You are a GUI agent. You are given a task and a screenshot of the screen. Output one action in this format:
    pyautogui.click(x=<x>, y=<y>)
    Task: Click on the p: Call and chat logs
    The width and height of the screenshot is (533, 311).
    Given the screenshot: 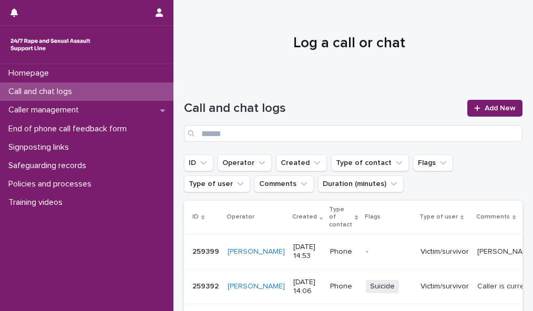 What is the action you would take?
    pyautogui.click(x=42, y=91)
    